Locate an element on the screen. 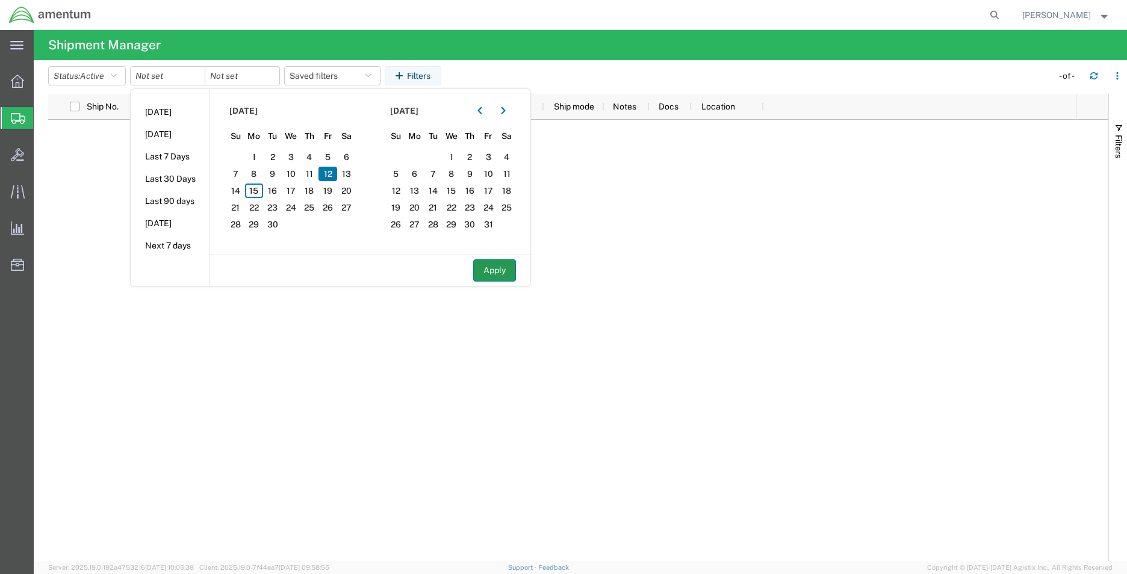  span: Notes is located at coordinates (624, 107).